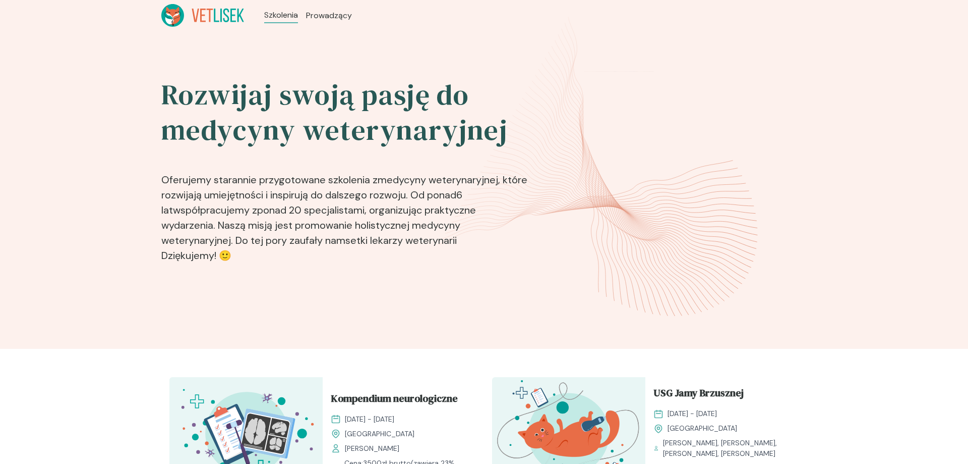 This screenshot has height=464, width=968. Describe the element at coordinates (346, 211) in the screenshot. I see `p: Oferujemy starannie przygotowane szkolenia z , które rozwijają umiejętności i inspirują do dalsze...` at that location.